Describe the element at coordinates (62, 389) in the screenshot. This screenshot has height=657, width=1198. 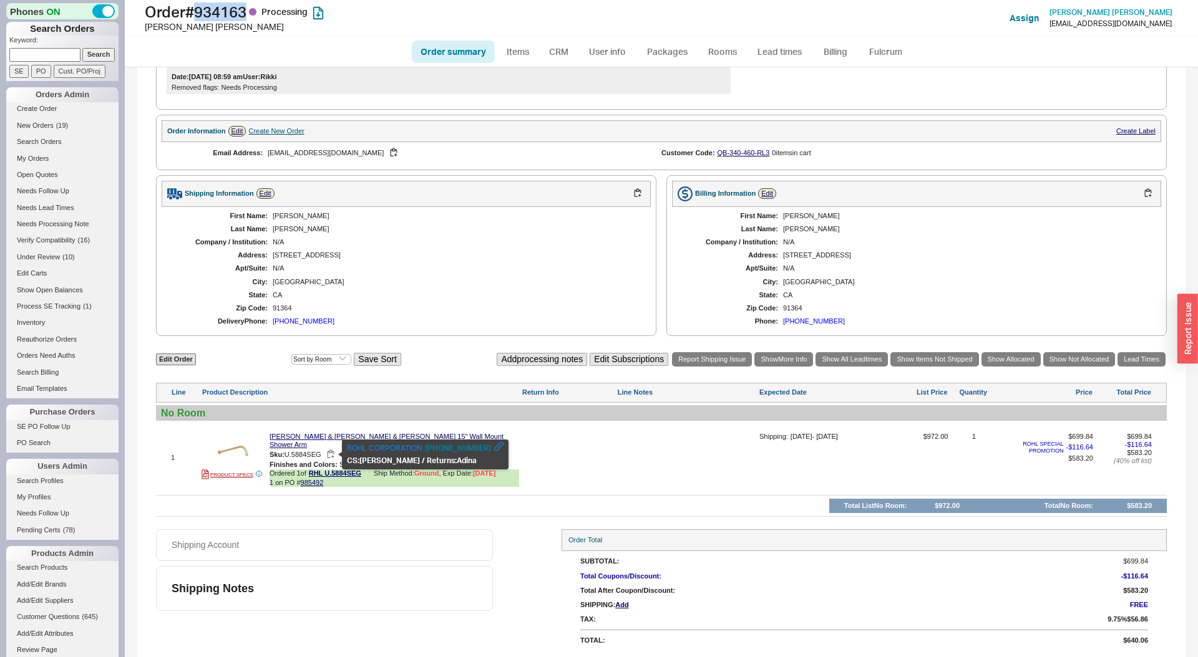
I see `a: Email Templates` at that location.